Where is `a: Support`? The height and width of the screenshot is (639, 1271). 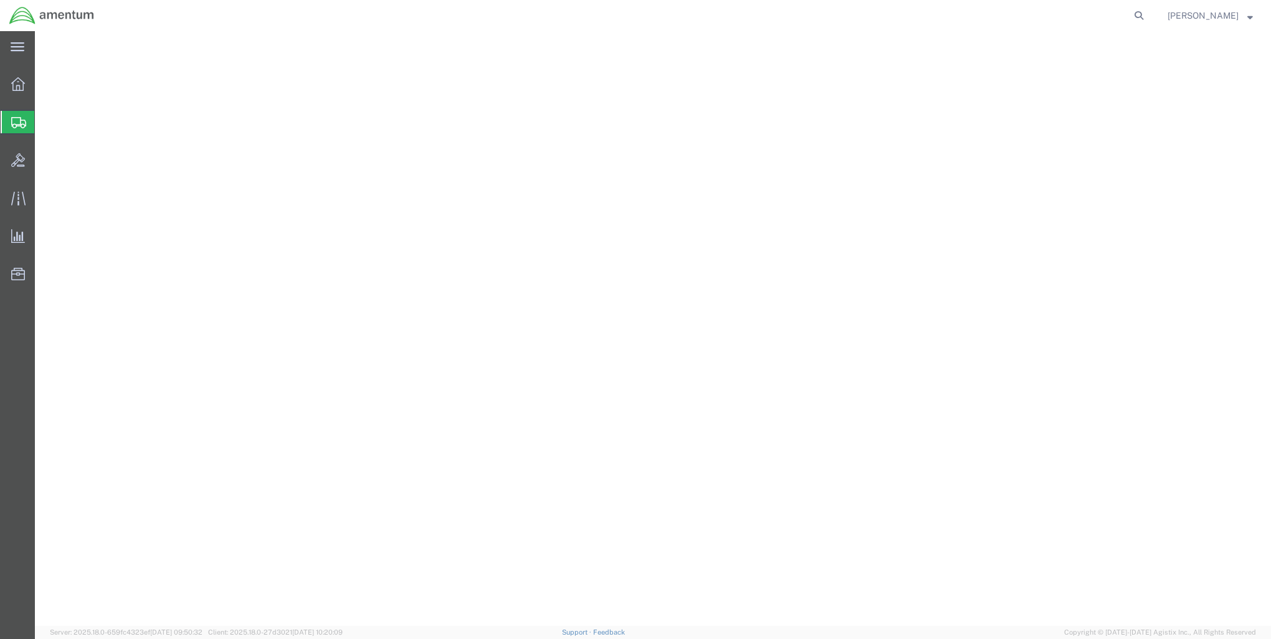 a: Support is located at coordinates (578, 633).